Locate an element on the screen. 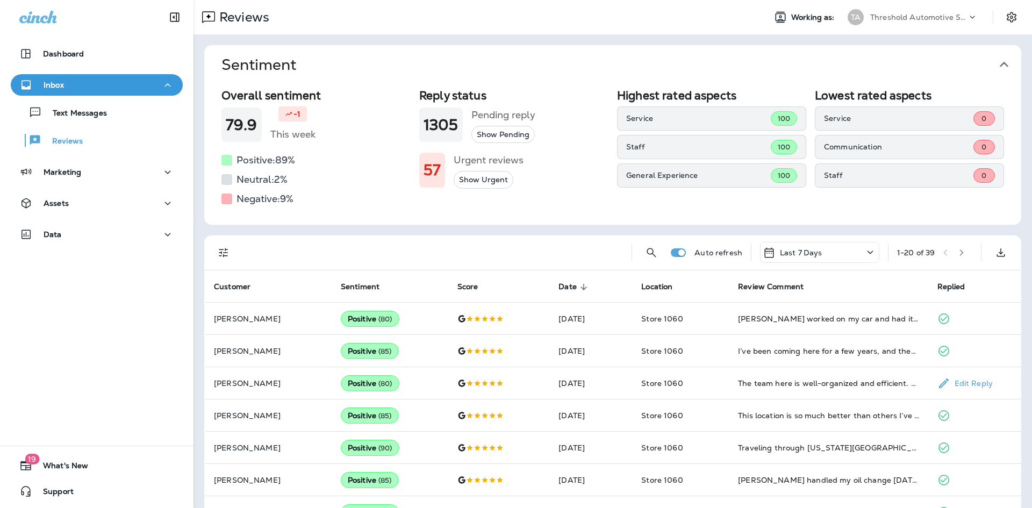 The height and width of the screenshot is (508, 1032). button: Reviews is located at coordinates (97, 140).